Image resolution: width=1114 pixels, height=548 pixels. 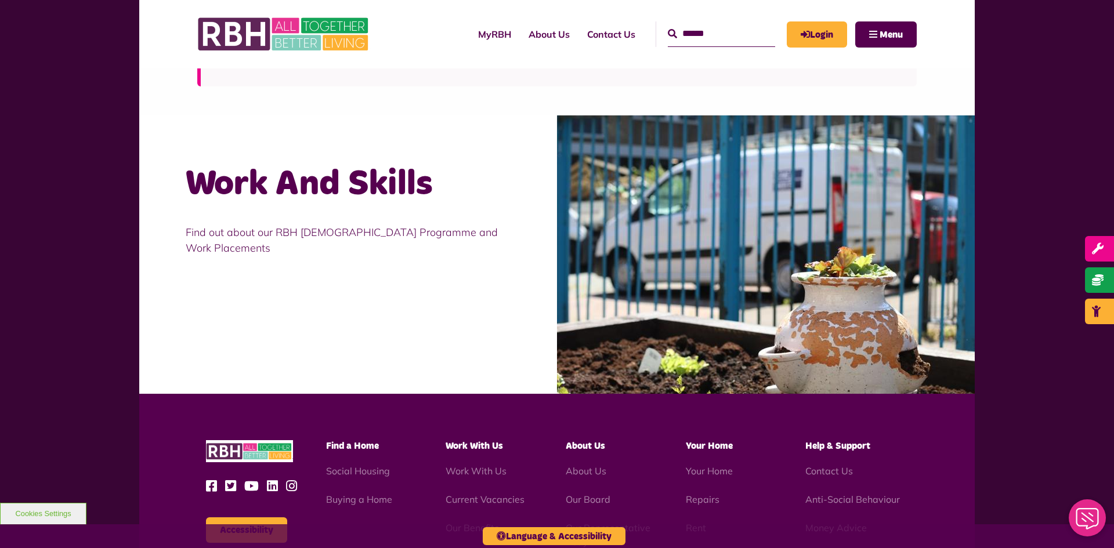 I want to click on button: Language & Accessibility, so click(x=554, y=536).